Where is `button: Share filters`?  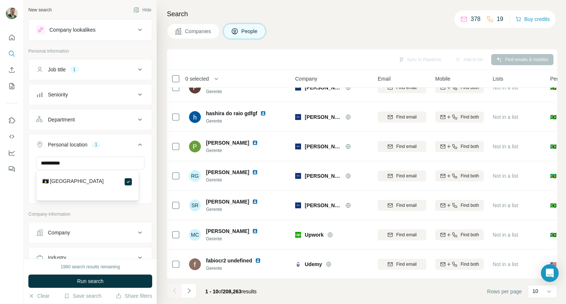
button: Share filters is located at coordinates (134, 296).